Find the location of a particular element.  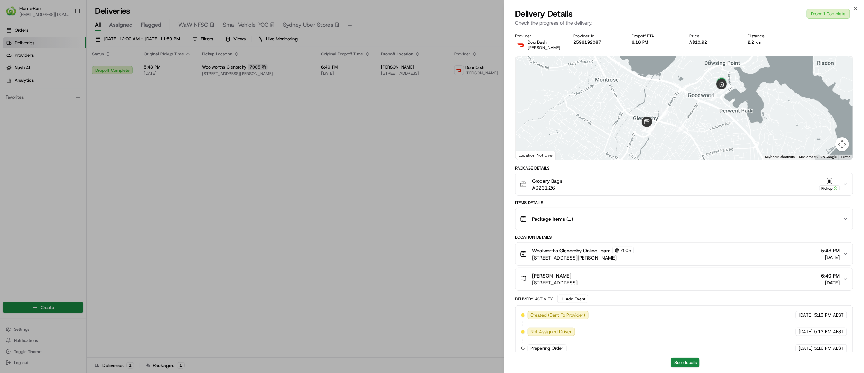

div: 6:16 PM is located at coordinates (655, 42).